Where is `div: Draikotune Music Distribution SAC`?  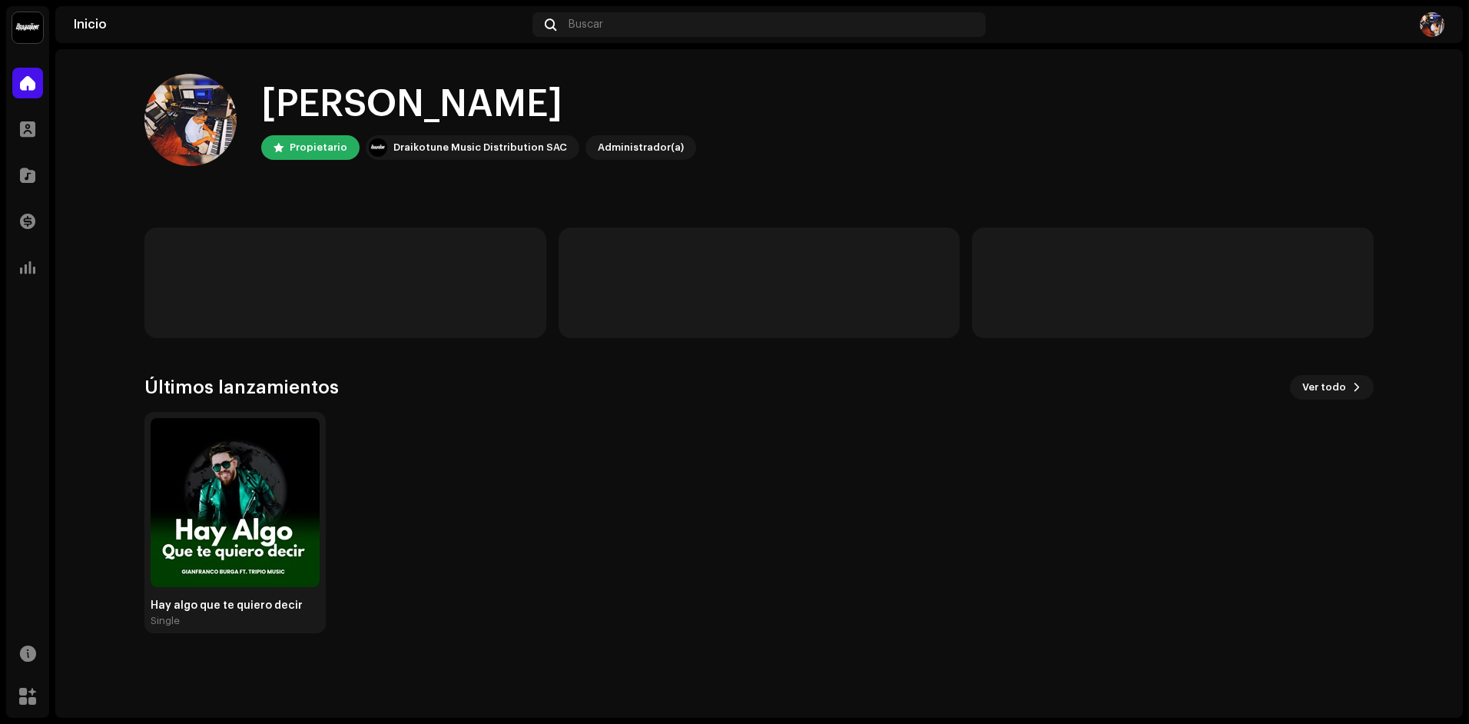
div: Draikotune Music Distribution SAC is located at coordinates (480, 147).